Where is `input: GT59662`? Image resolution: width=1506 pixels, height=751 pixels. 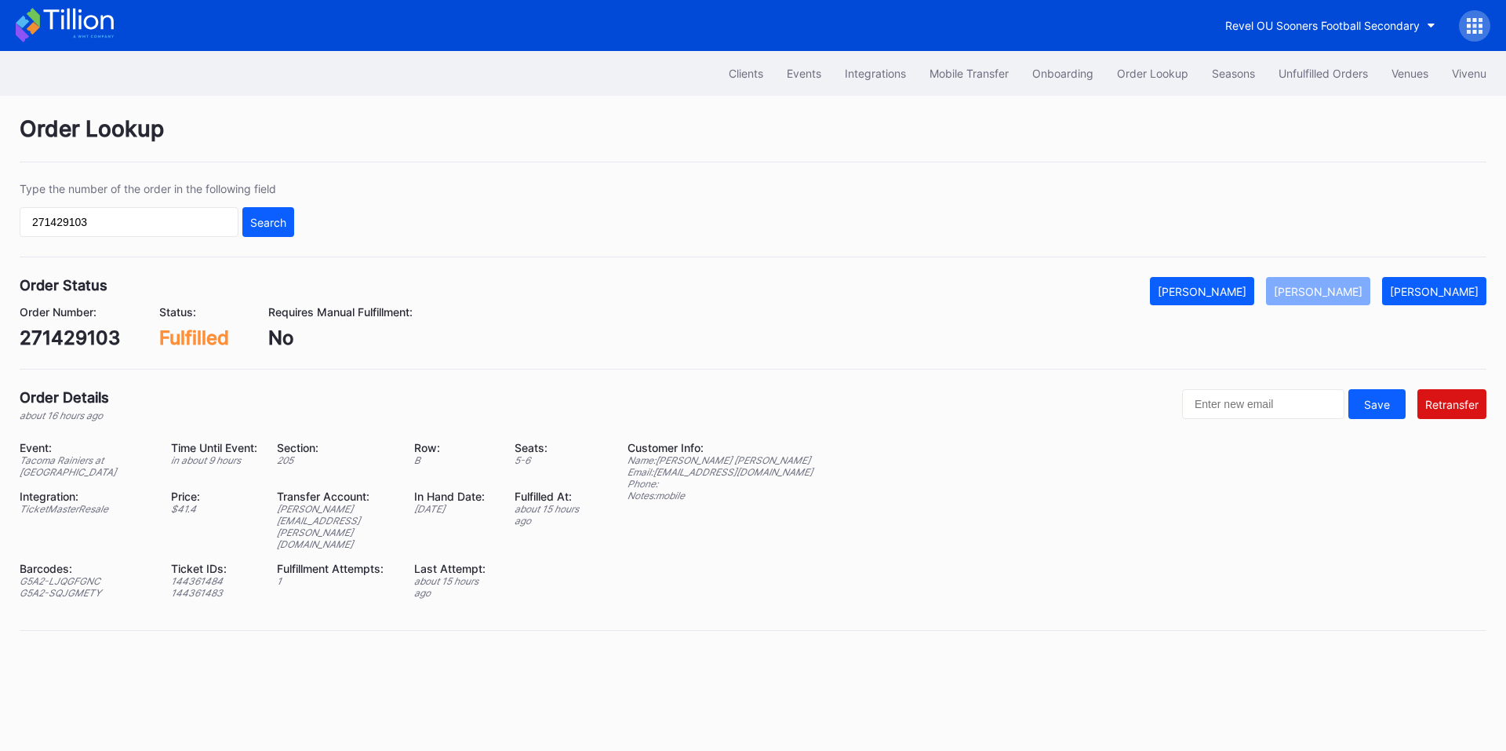
input: GT59662 is located at coordinates (129, 222).